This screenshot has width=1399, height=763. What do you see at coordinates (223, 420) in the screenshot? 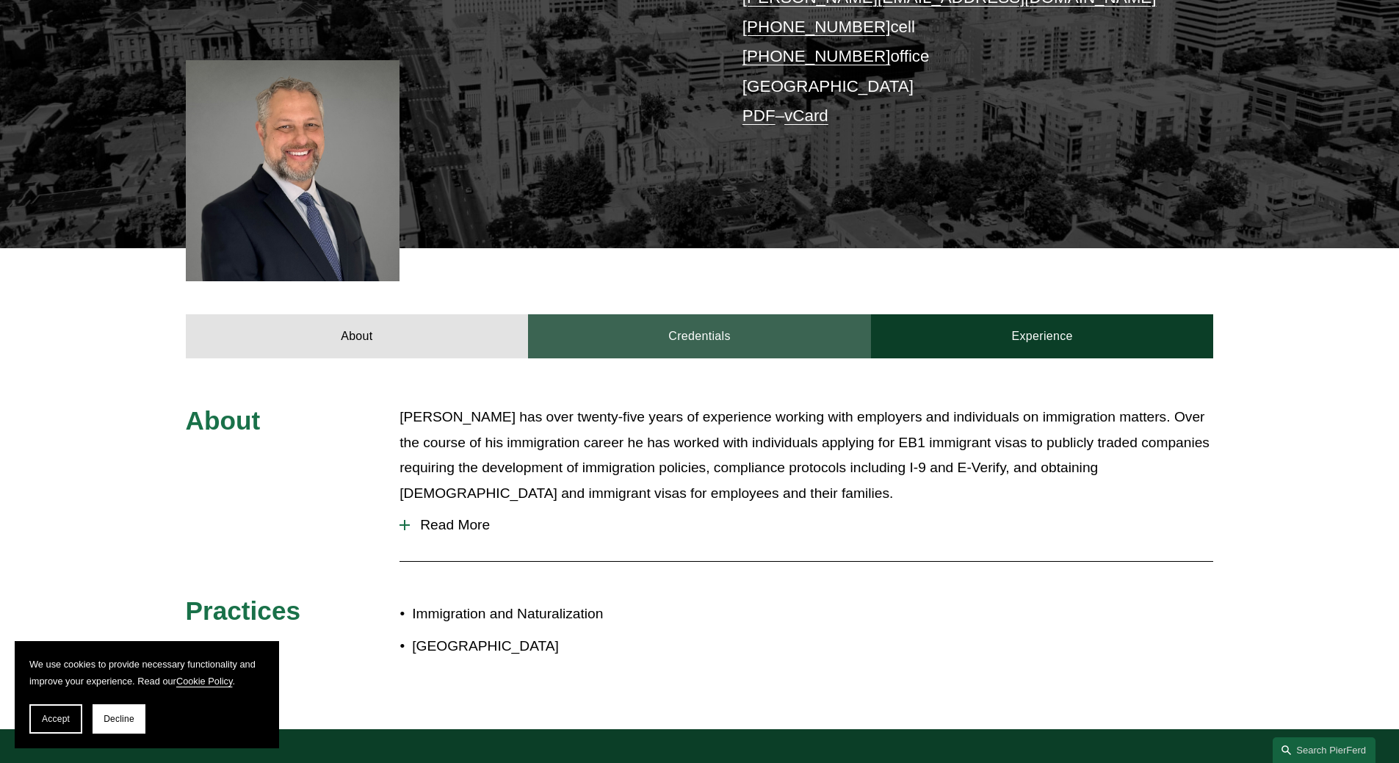
I see `span: About` at bounding box center [223, 420].